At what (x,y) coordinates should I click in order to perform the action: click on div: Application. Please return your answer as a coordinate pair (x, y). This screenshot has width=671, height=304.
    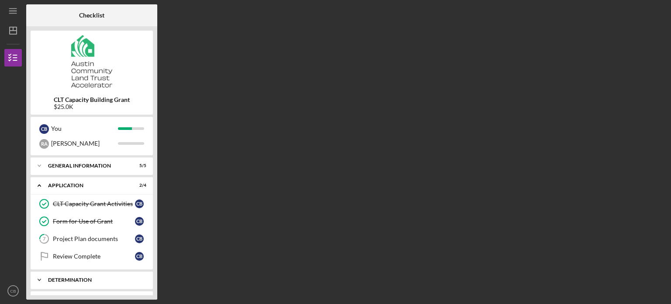
    Looking at the image, I should click on (86, 185).